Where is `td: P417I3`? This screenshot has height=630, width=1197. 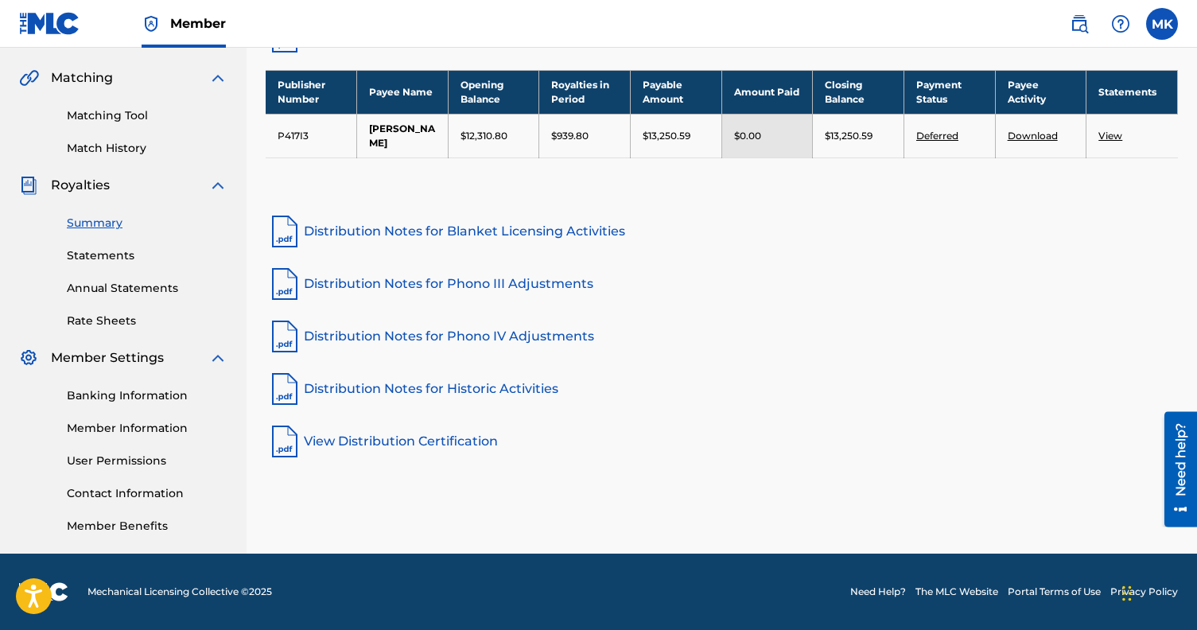
td: P417I3 is located at coordinates (311, 135).